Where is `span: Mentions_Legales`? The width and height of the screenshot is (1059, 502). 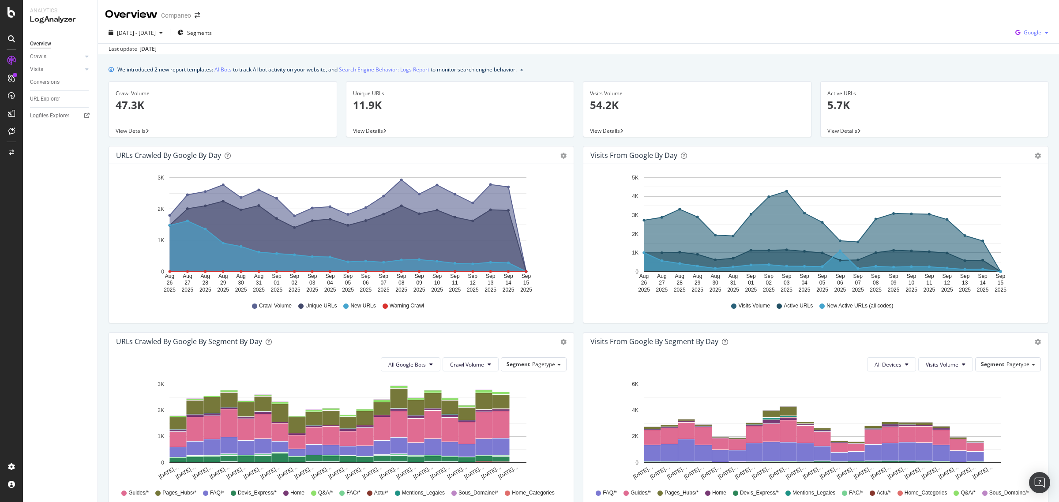 span: Mentions_Legales is located at coordinates (423, 493).